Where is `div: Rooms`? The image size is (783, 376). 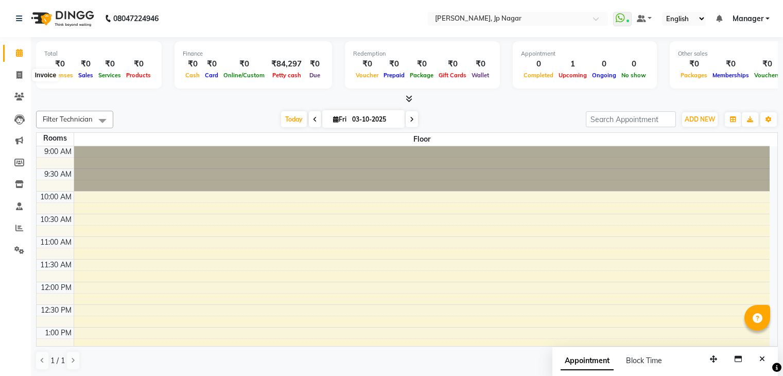
div: Rooms is located at coordinates (55, 138).